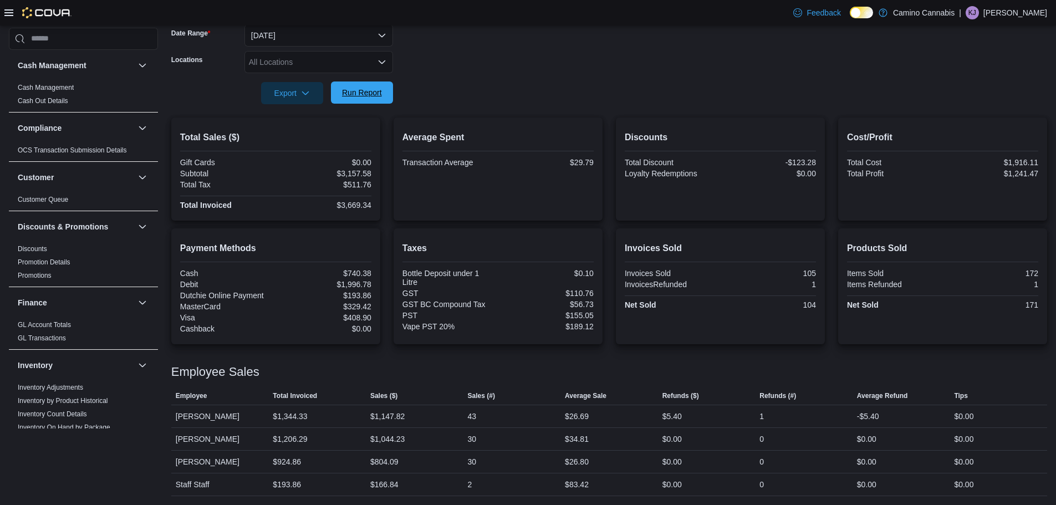 This screenshot has width=1056, height=505. What do you see at coordinates (50, 388) in the screenshot?
I see `span: Inventory Adjustments` at bounding box center [50, 388].